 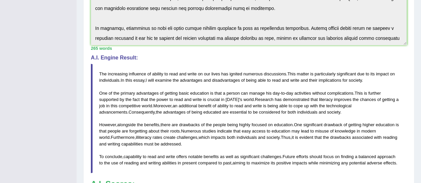 I want to click on span: educated, so click(x=212, y=112).